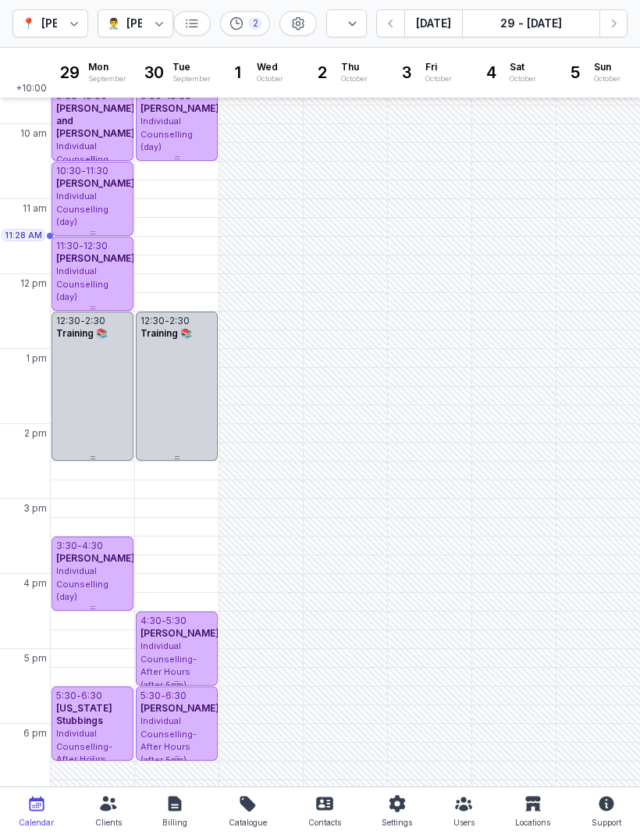 The width and height of the screenshot is (640, 838). I want to click on div: Users, so click(464, 822).